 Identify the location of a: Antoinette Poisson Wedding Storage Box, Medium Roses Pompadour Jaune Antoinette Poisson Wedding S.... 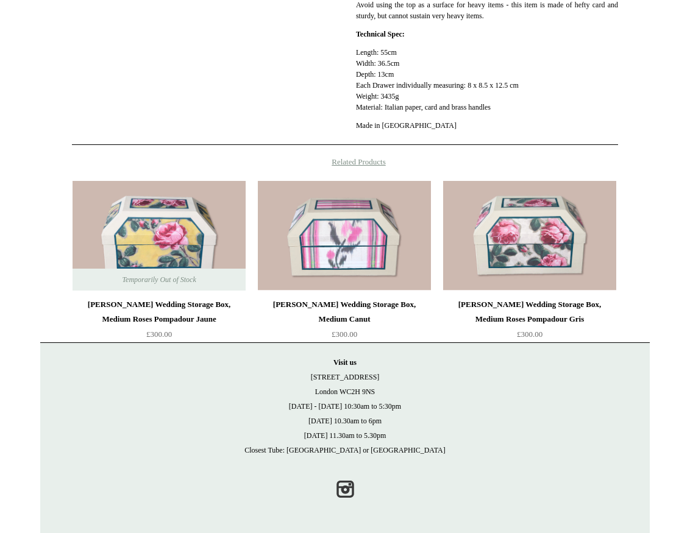
(159, 236).